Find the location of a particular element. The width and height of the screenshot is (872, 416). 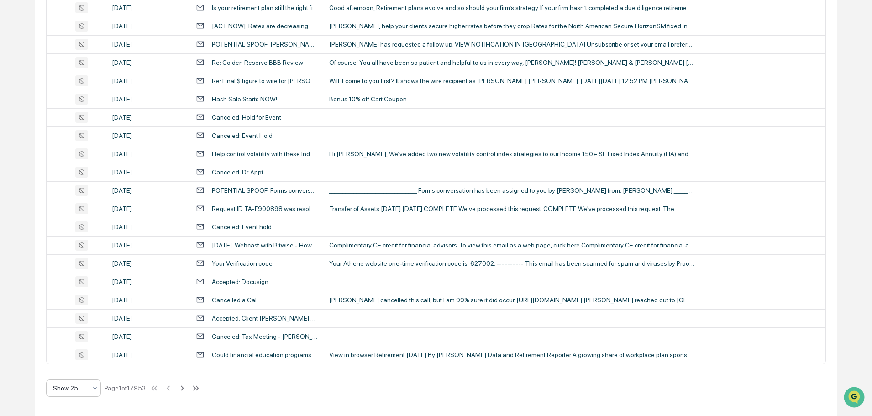

div: Your Verification code is located at coordinates (242, 263).